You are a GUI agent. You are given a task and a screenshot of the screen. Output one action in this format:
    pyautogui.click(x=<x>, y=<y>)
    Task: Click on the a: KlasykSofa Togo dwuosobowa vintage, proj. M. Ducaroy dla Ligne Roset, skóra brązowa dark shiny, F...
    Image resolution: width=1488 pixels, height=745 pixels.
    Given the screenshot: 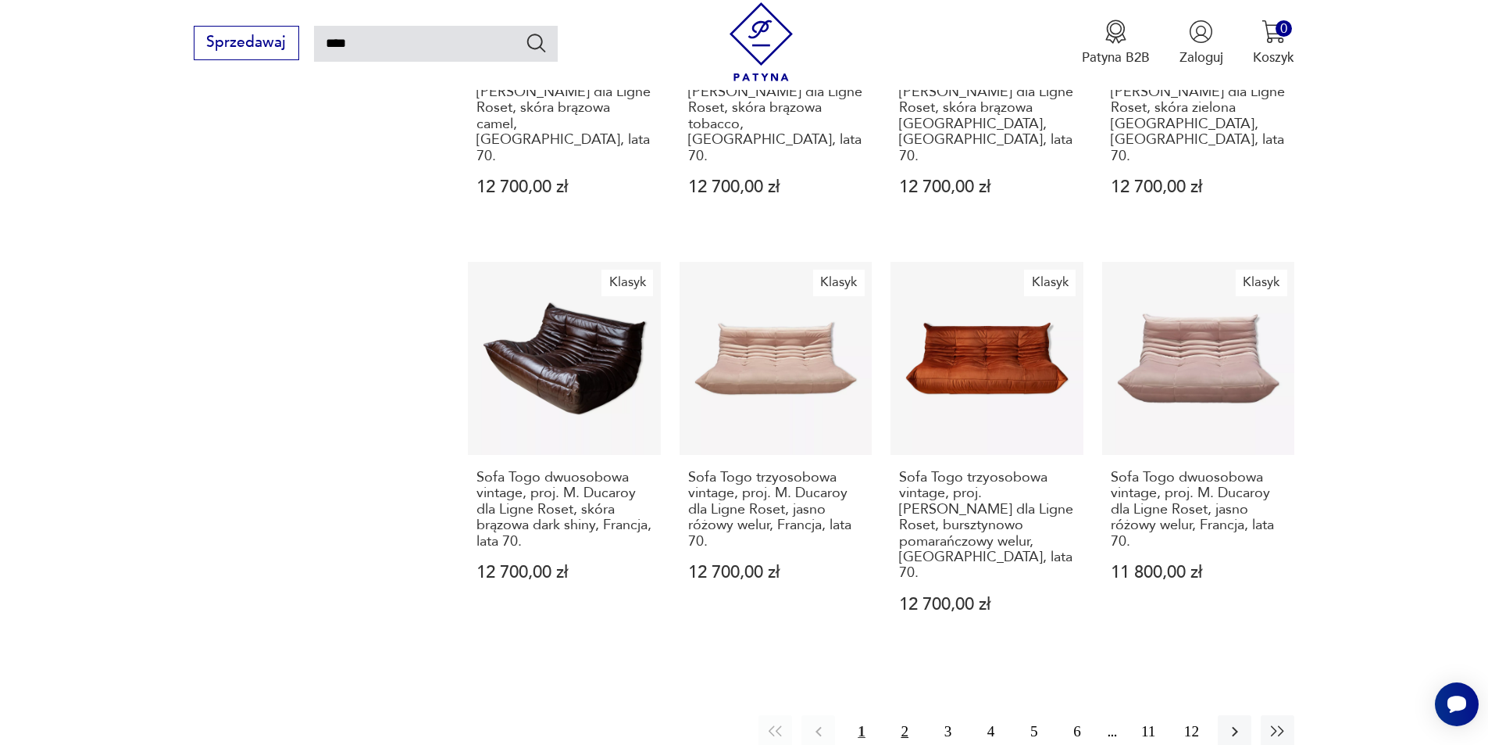 What is the action you would take?
    pyautogui.click(x=564, y=456)
    